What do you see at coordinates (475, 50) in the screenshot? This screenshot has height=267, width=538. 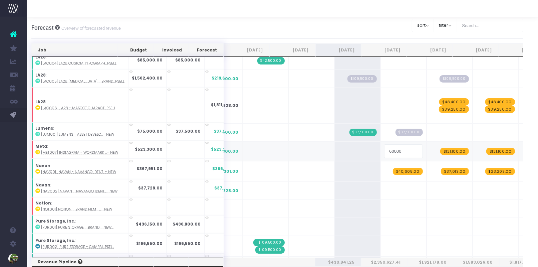 I see `th: Nov 25: activate to sort column ascending` at bounding box center [475, 50].